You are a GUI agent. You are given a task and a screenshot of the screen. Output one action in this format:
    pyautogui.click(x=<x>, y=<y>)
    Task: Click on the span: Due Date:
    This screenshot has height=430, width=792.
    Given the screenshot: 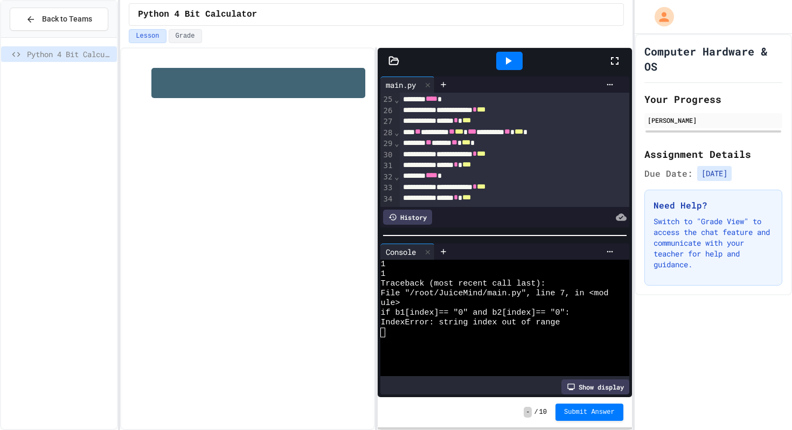 What is the action you would take?
    pyautogui.click(x=669, y=173)
    